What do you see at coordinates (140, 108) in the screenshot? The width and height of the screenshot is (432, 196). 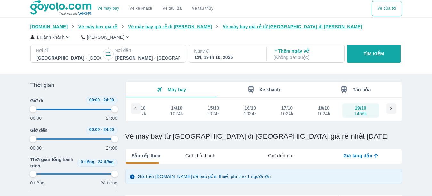 I see `div: 13/10` at bounding box center [140, 108].